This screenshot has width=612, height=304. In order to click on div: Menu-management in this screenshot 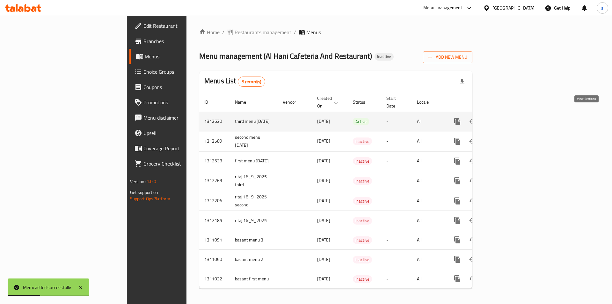, I will do `click(443, 8)`.